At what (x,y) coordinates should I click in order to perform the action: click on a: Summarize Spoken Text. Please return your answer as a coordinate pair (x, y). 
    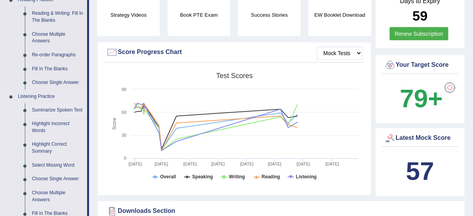
    Looking at the image, I should click on (58, 110).